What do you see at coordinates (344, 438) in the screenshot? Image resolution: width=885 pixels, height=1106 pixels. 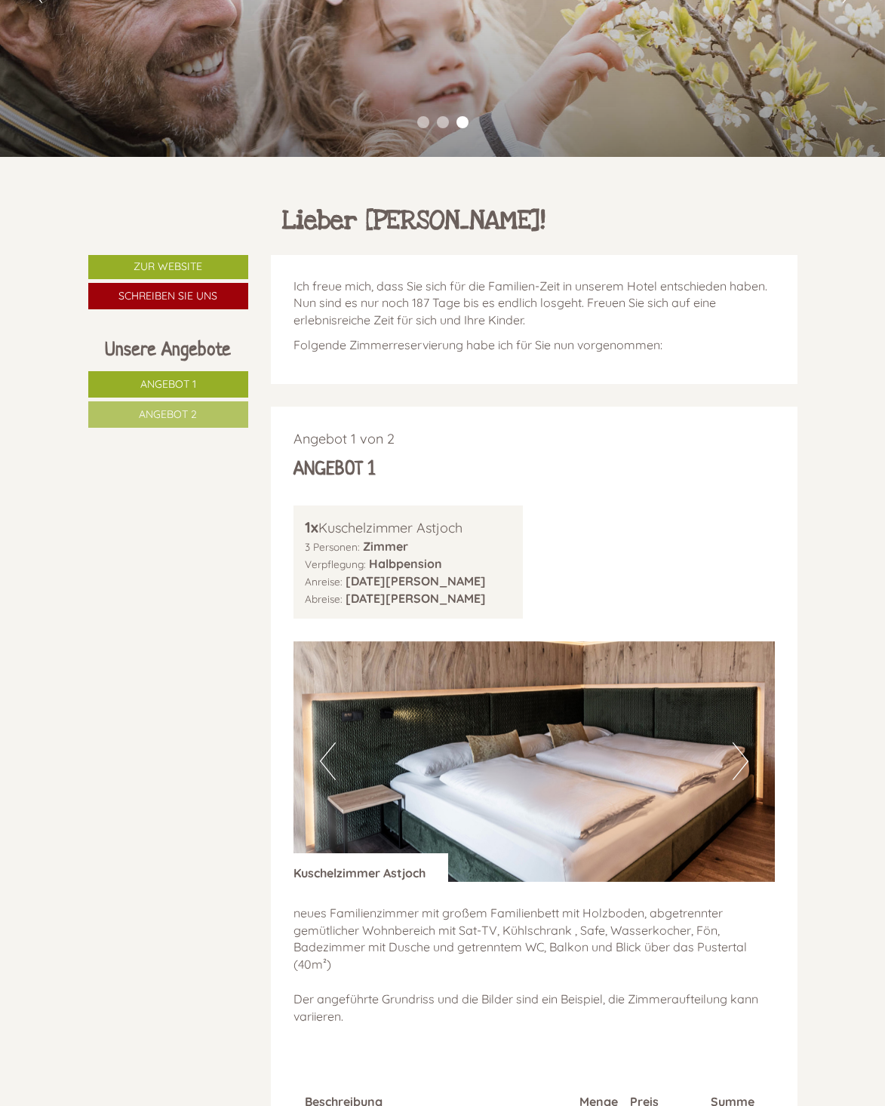 I see `span: Angebot 1 von 2` at bounding box center [344, 438].